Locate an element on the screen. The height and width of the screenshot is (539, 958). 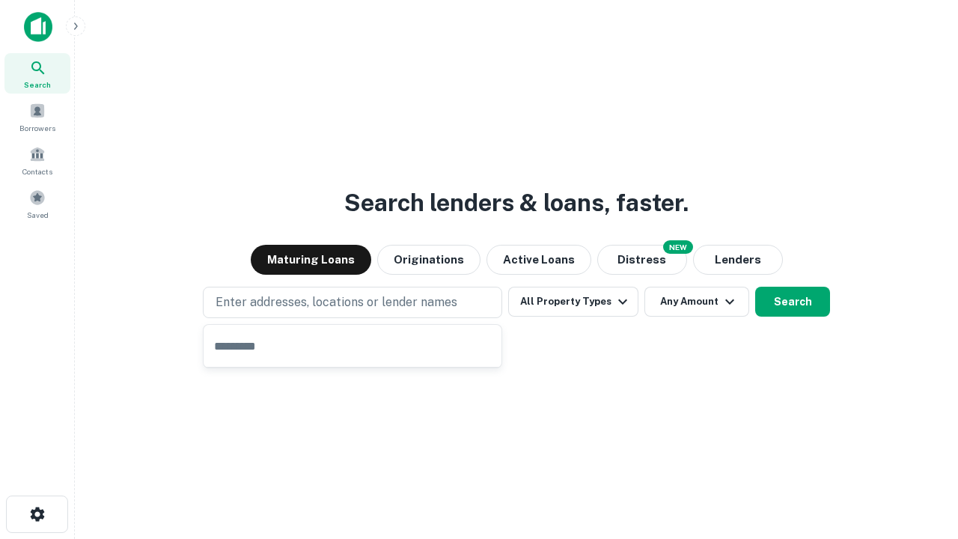
div: NEW is located at coordinates (678, 247).